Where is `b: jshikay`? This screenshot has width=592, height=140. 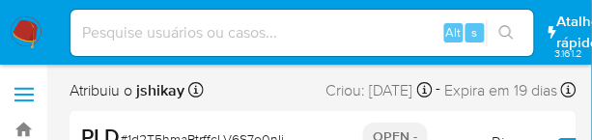 b: jshikay is located at coordinates (158, 90).